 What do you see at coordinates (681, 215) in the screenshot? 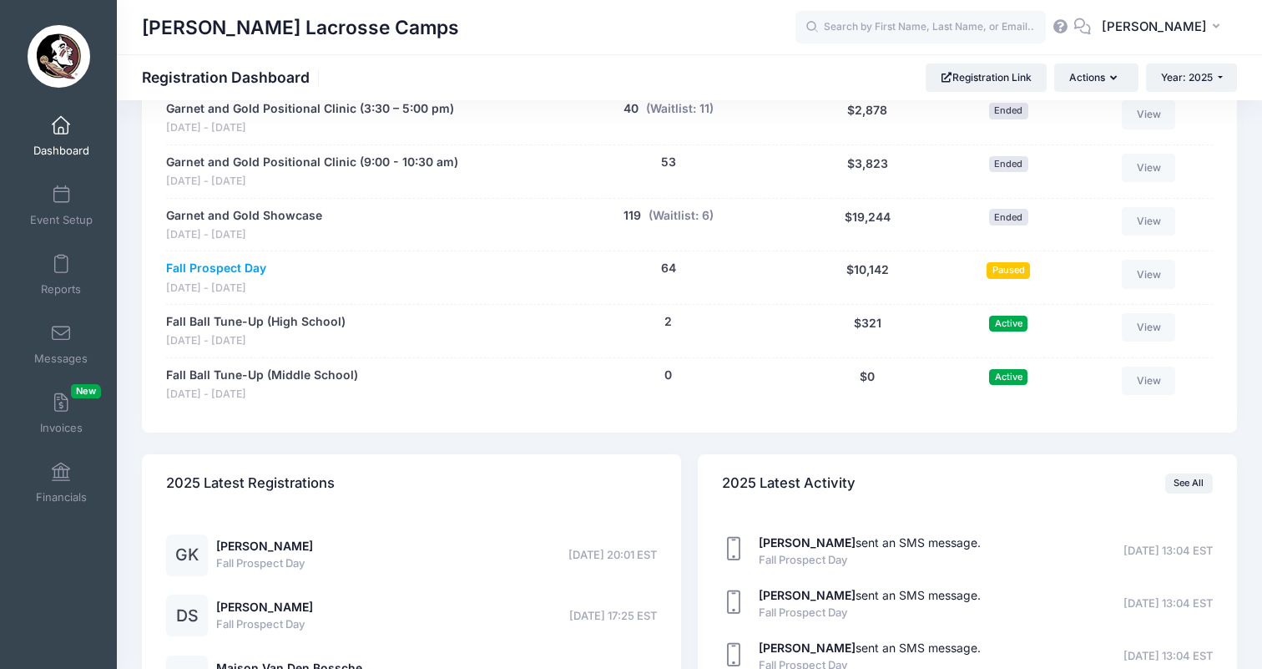
I see `button: (Waitlist: 6)` at bounding box center [681, 215].